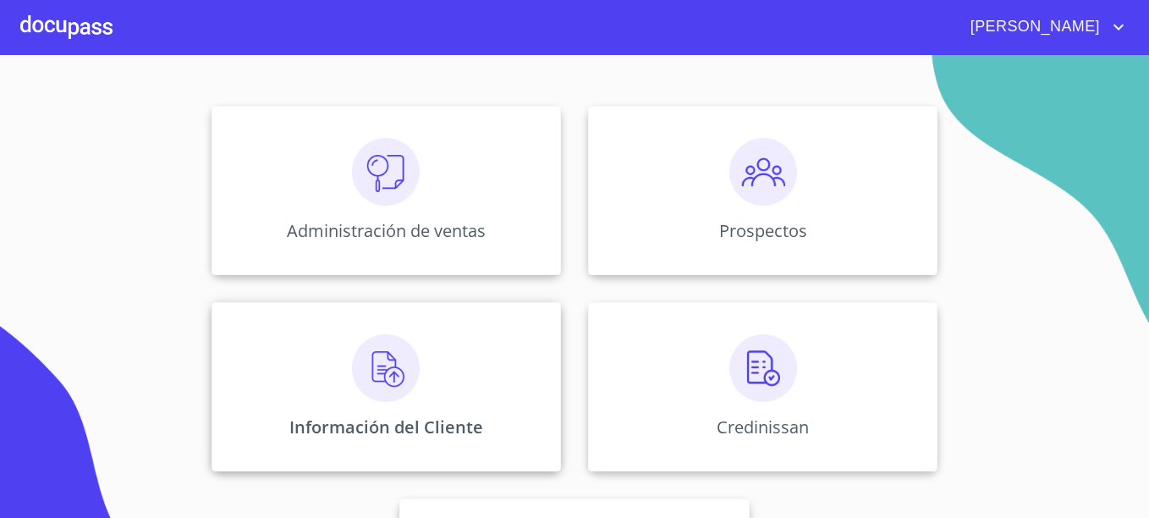 The image size is (1149, 518). I want to click on img: verificacion.png, so click(763, 368).